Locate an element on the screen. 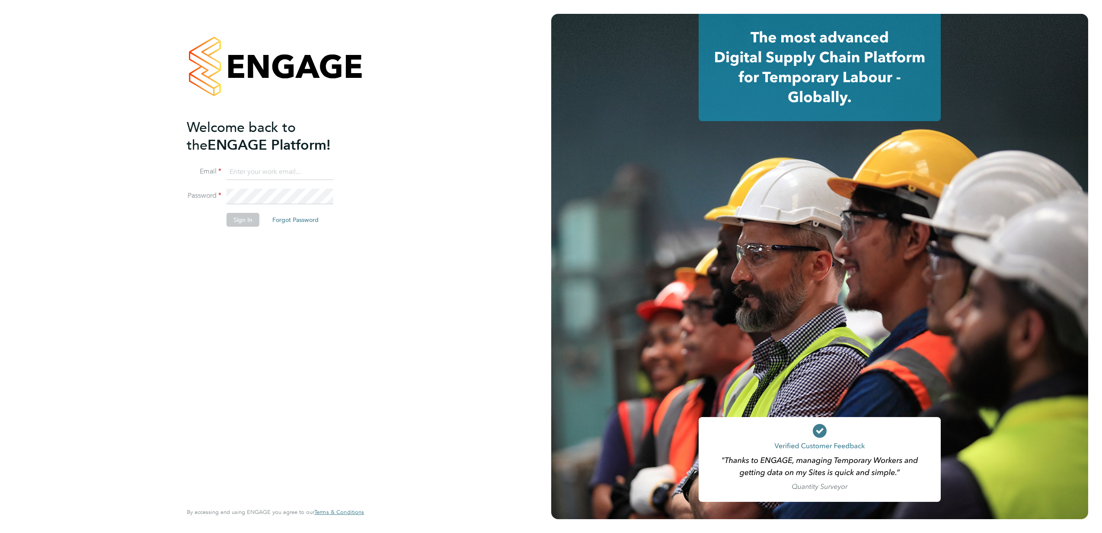 Image resolution: width=1102 pixels, height=533 pixels. span: By accessing and using ENGAGE you agree to our is located at coordinates (275, 511).